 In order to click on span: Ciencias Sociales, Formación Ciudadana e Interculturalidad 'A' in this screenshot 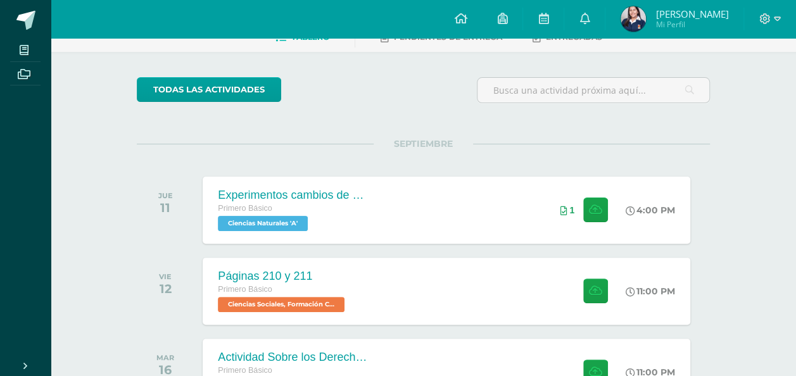, I will do `click(281, 304)`.